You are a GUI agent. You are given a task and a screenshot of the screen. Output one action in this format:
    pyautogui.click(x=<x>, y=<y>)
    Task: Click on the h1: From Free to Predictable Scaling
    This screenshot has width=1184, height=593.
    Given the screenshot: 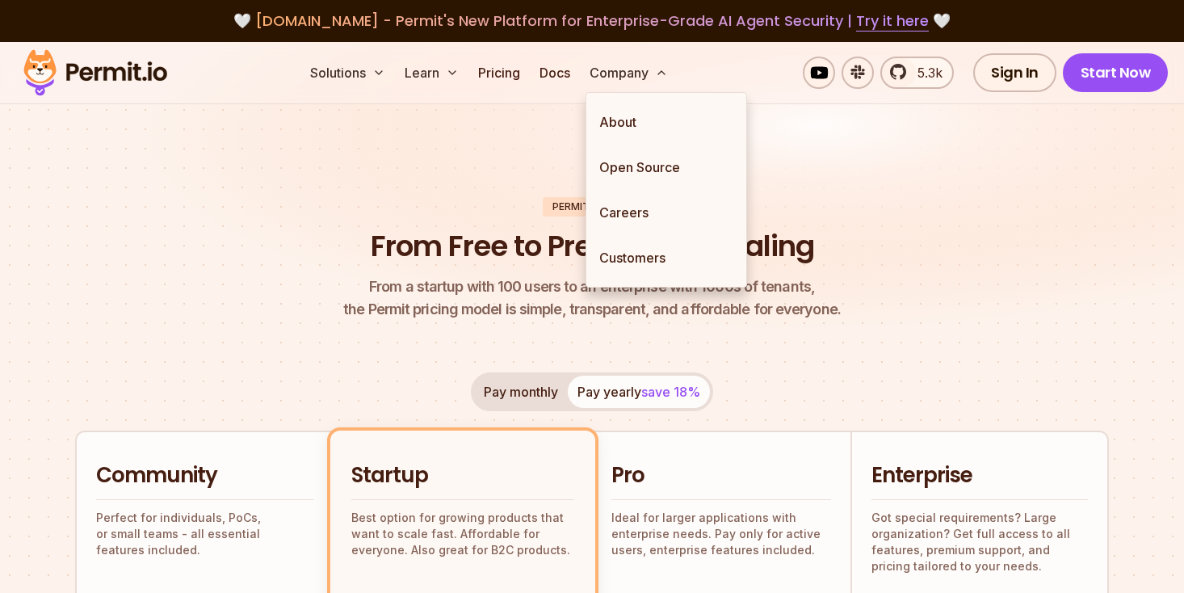 What is the action you would take?
    pyautogui.click(x=592, y=246)
    